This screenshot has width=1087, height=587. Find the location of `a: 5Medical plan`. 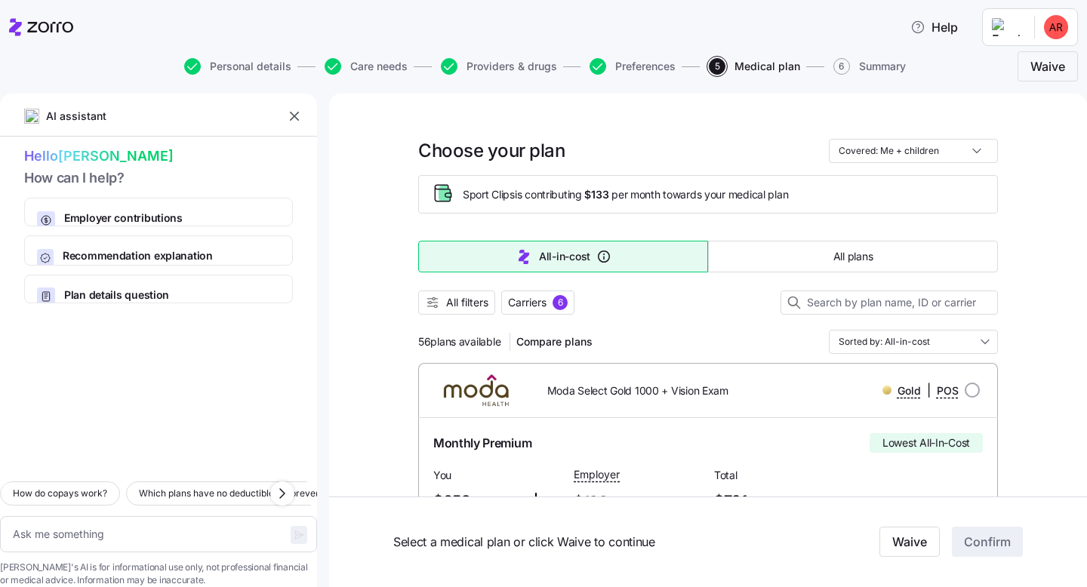

a: 5Medical plan is located at coordinates (753, 66).